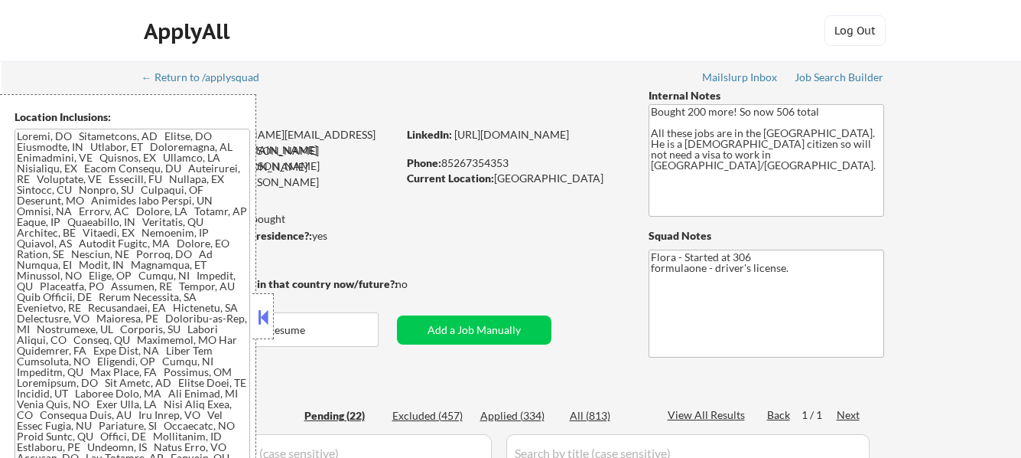 The image size is (1021, 458). I want to click on div: Excluded (457), so click(431, 415).